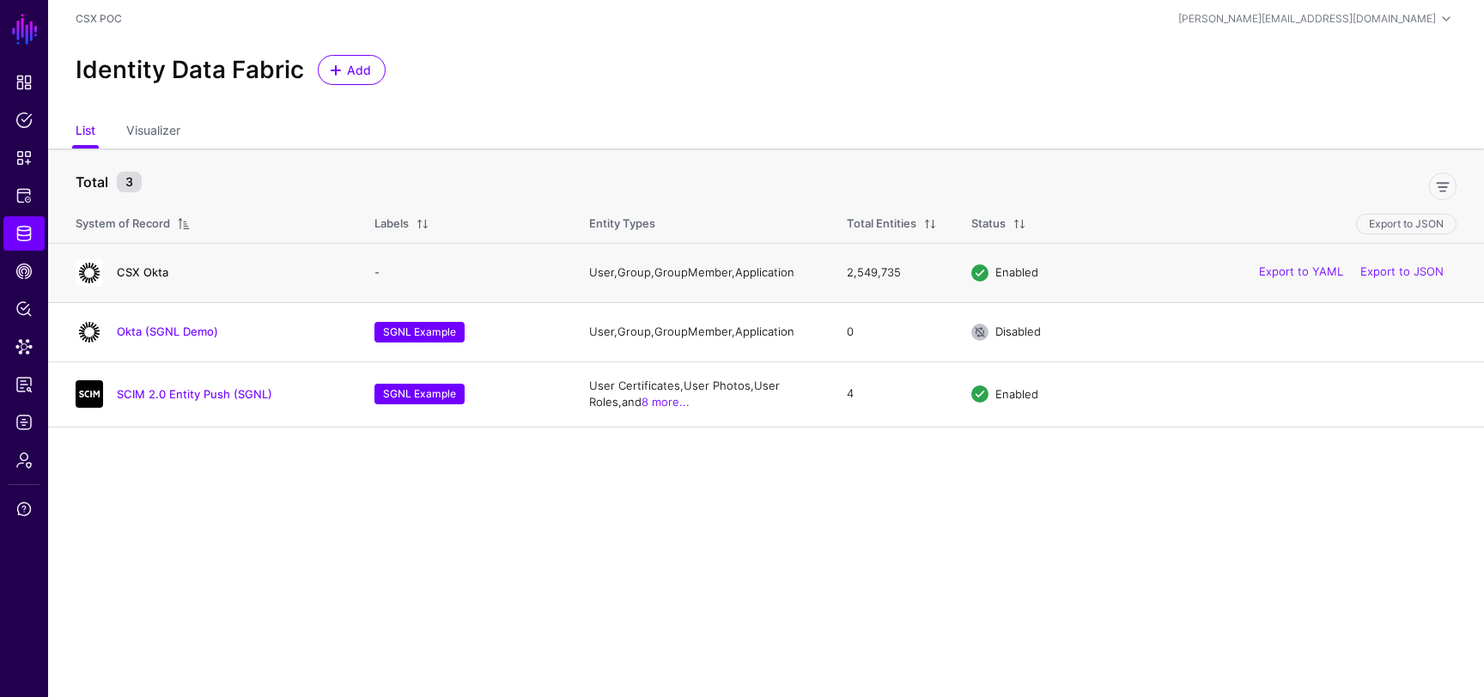 This screenshot has height=697, width=1484. What do you see at coordinates (25, 29) in the screenshot?
I see `a: SGNL` at bounding box center [25, 29].